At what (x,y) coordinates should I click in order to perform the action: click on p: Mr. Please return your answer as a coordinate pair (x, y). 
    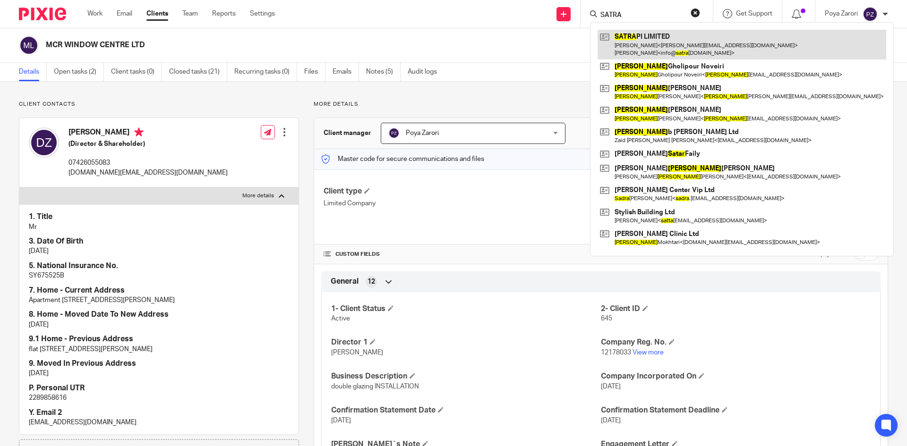
    Looking at the image, I should click on (159, 227).